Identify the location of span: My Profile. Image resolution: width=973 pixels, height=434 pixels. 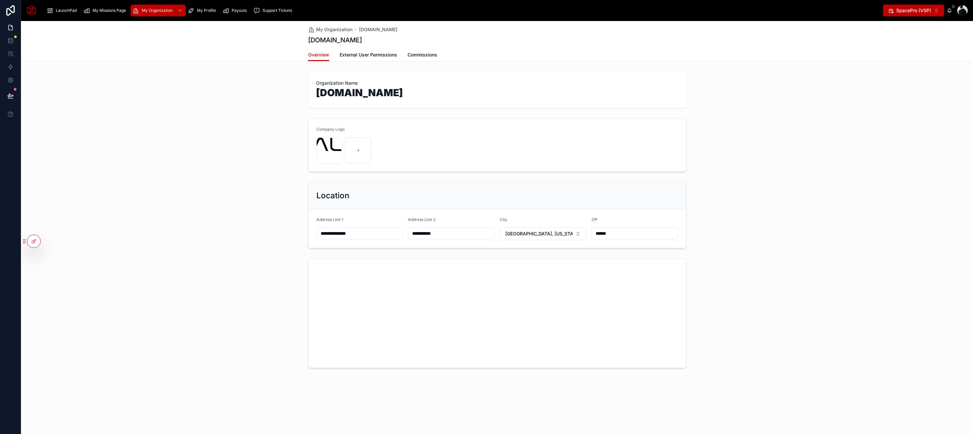
(206, 11).